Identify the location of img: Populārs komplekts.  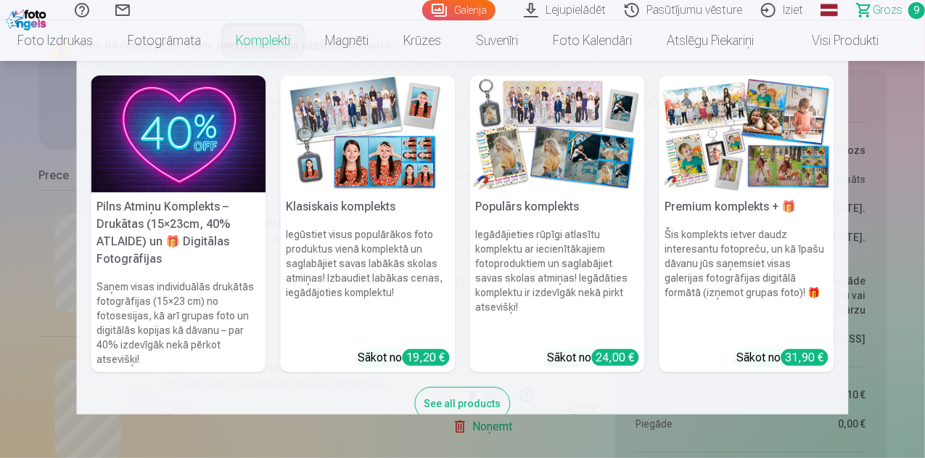
(557, 133).